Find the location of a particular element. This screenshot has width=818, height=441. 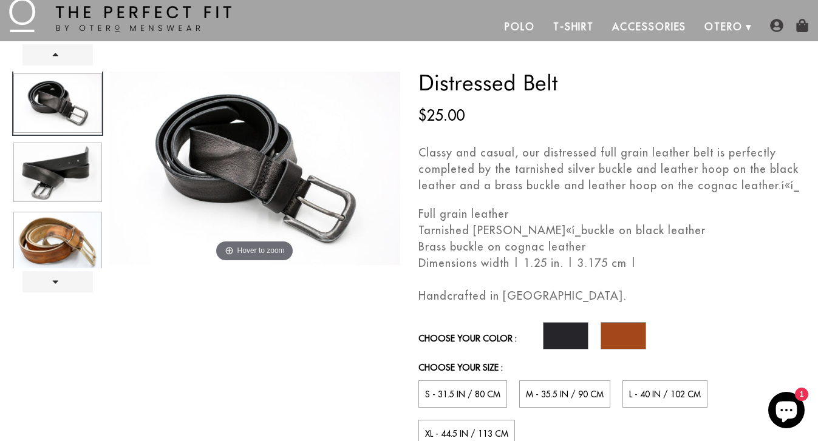

a: otero menswear distressed leather belt is located at coordinates (58, 103).